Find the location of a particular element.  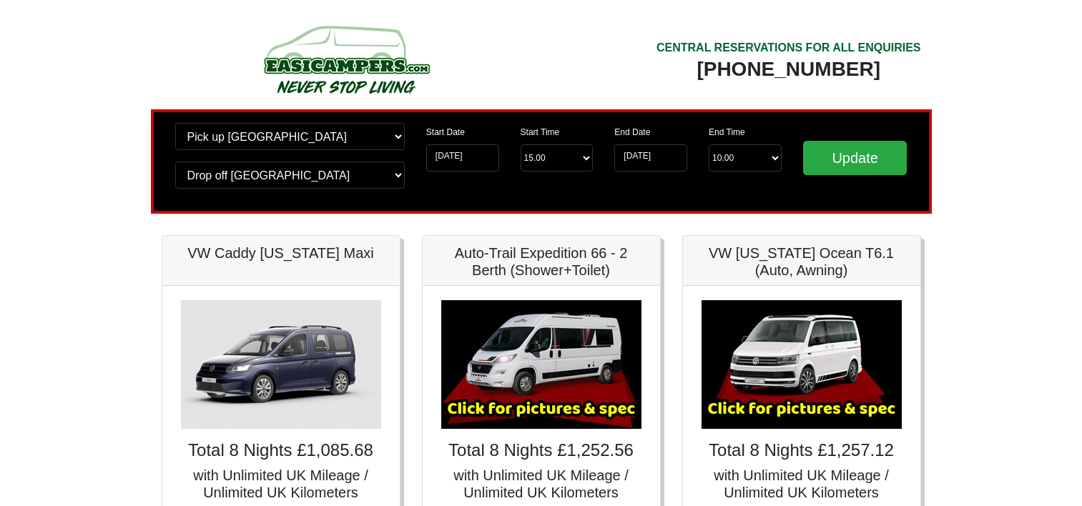

div: CENTRAL RESERVATIONS FOR ALL ENQUIRIES is located at coordinates (788, 48).